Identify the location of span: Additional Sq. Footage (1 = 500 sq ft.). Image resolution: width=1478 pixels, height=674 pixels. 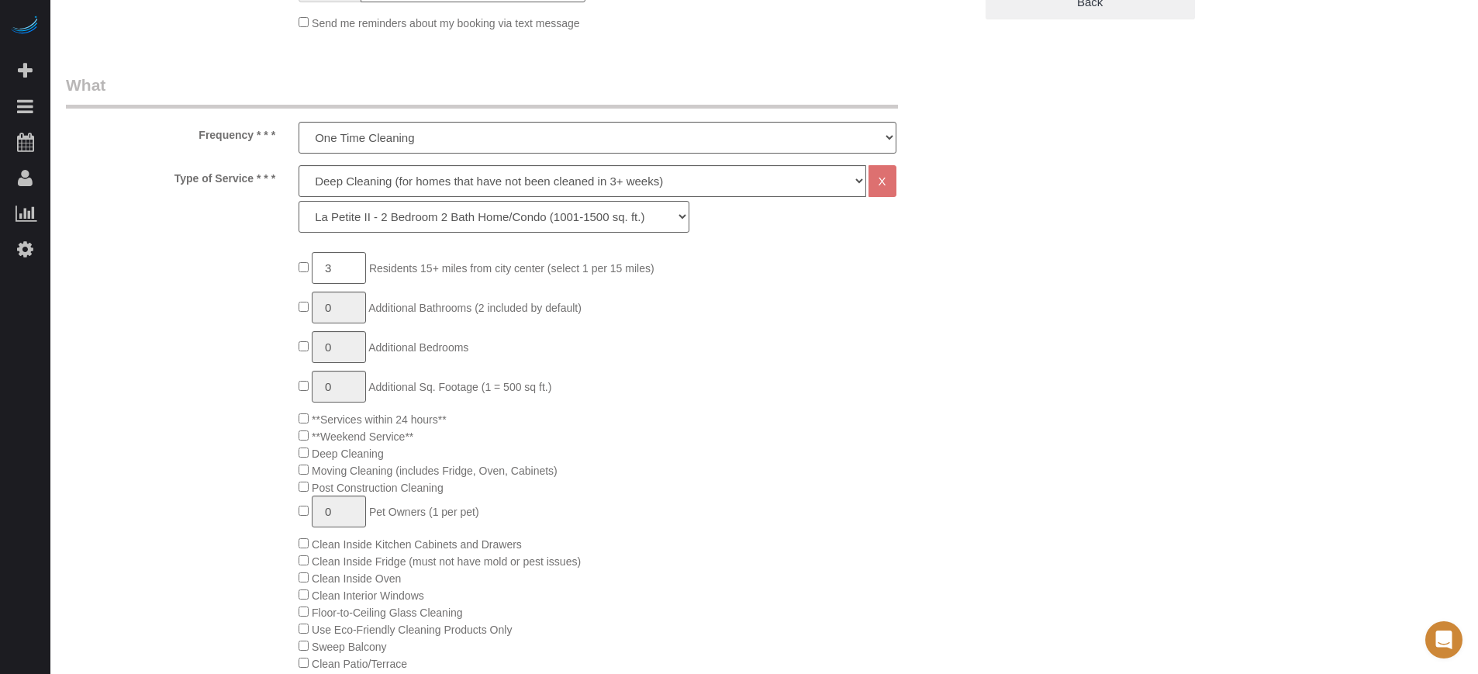
(460, 387).